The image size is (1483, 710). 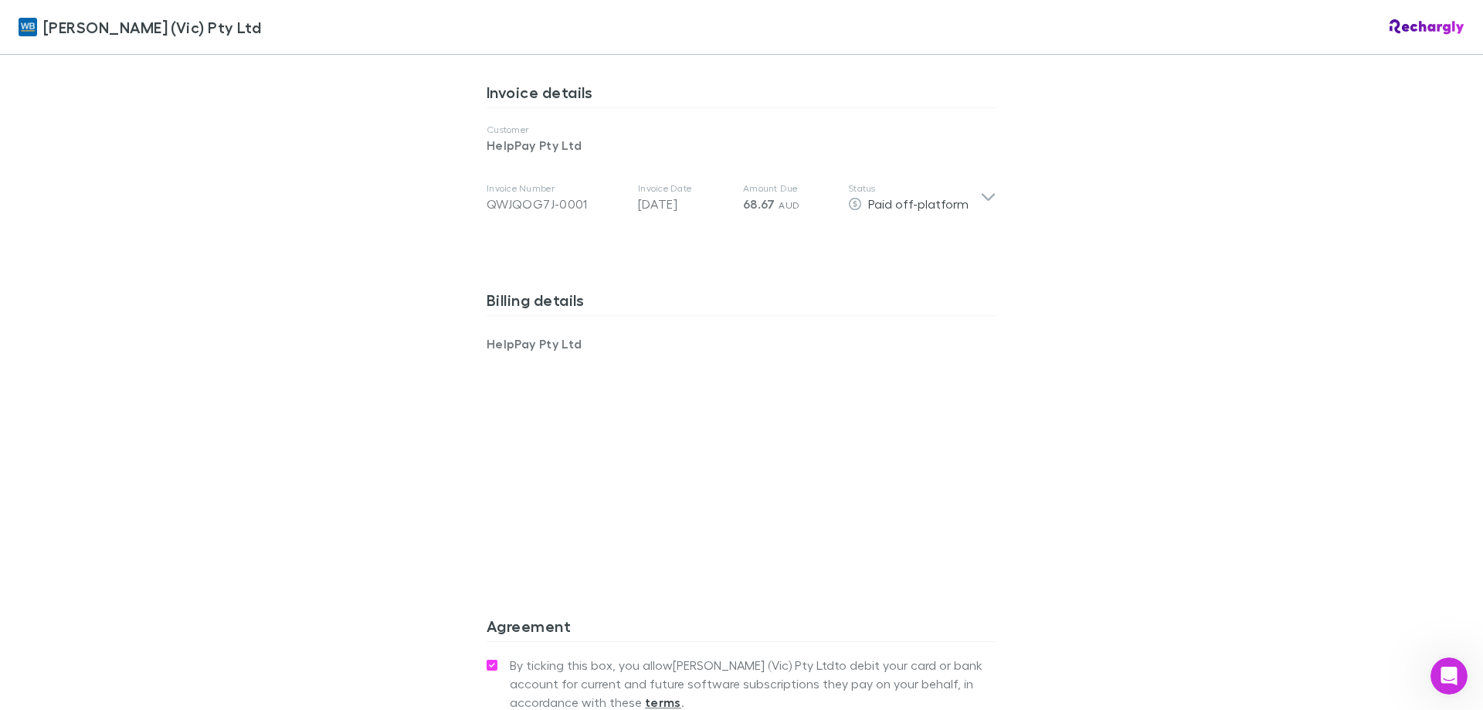 What do you see at coordinates (742, 629) in the screenshot?
I see `h3: Agreement` at bounding box center [742, 629].